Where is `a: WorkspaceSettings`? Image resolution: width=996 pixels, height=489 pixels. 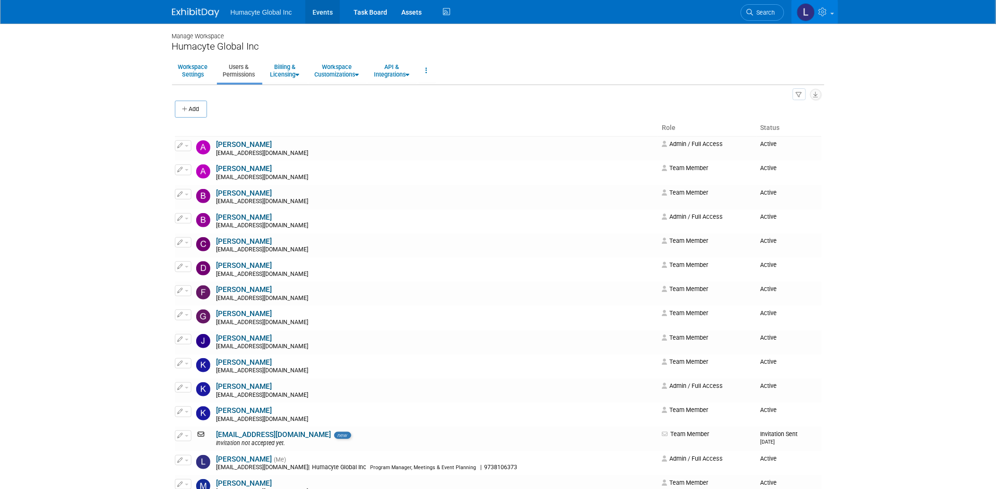 a: WorkspaceSettings is located at coordinates (193, 70).